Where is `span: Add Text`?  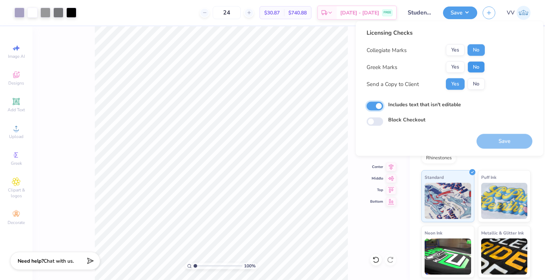 span: Add Text is located at coordinates (16, 110).